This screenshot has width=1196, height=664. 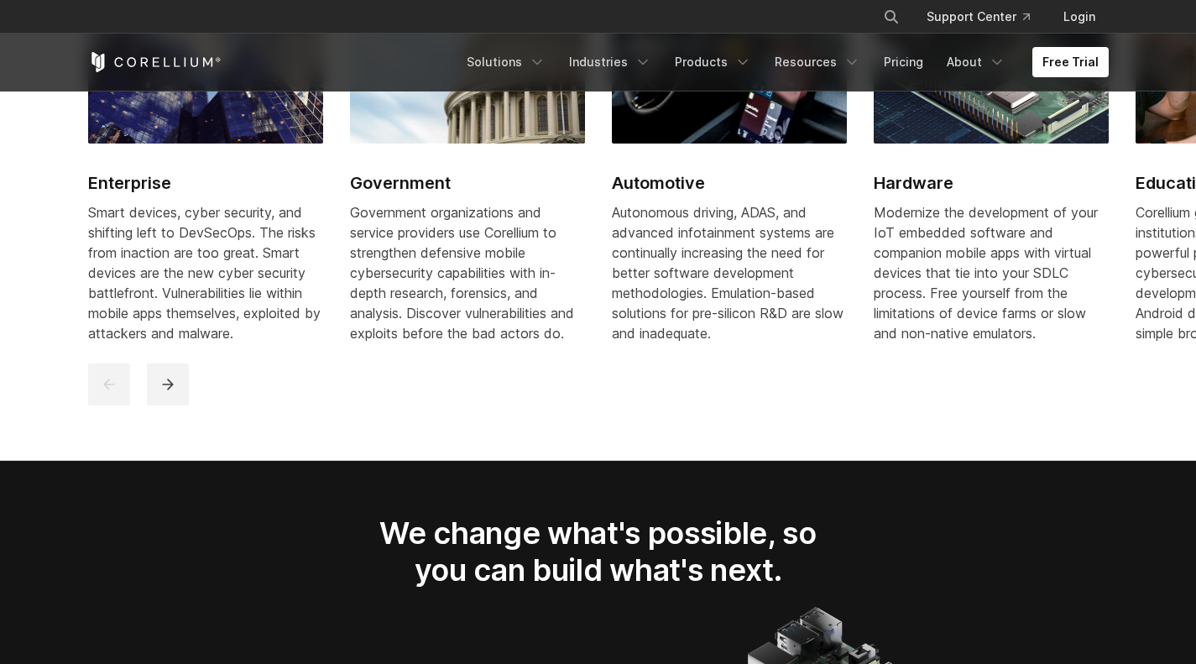 I want to click on h2: Government, so click(x=468, y=183).